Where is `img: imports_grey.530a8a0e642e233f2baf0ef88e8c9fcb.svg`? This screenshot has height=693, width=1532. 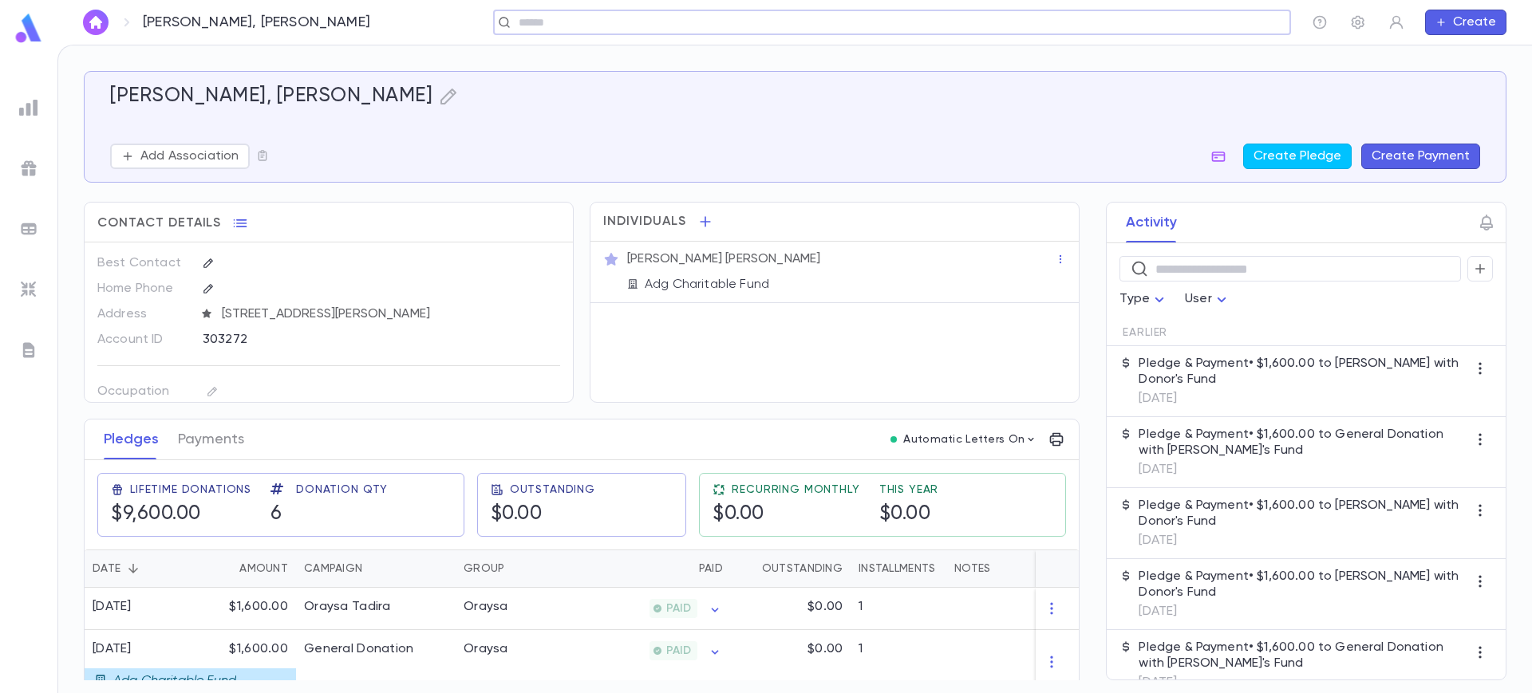
img: imports_grey.530a8a0e642e233f2baf0ef88e8c9fcb.svg is located at coordinates (29, 290).